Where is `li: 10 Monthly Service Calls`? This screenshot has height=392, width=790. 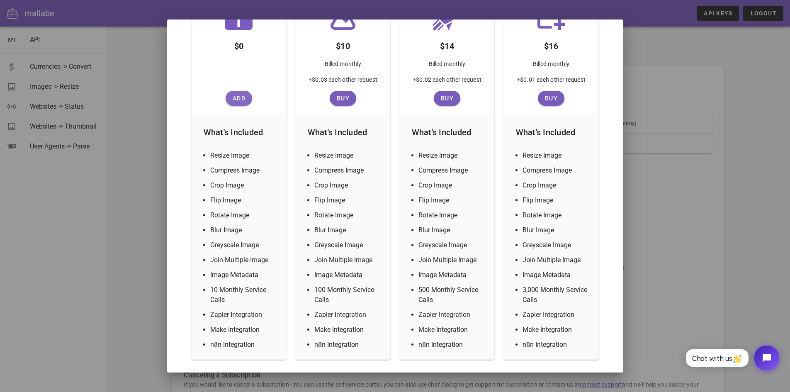 li: 10 Monthly Service Calls is located at coordinates (244, 295).